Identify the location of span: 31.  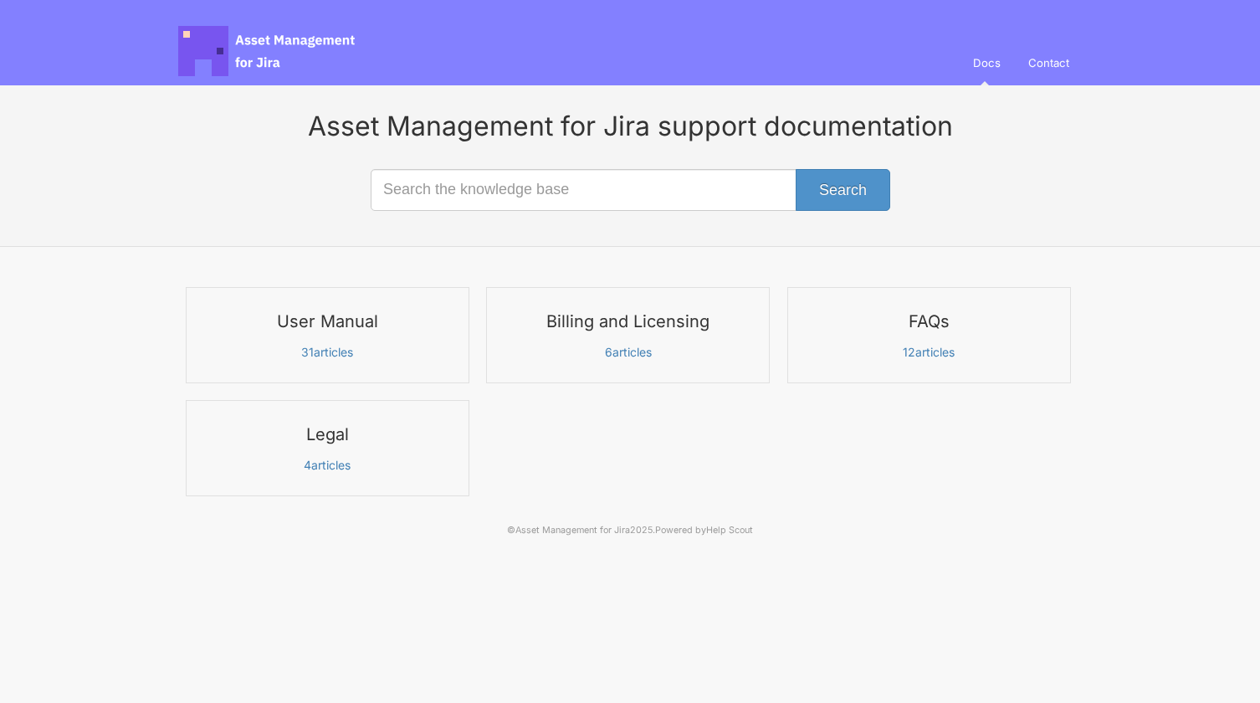
(309, 351).